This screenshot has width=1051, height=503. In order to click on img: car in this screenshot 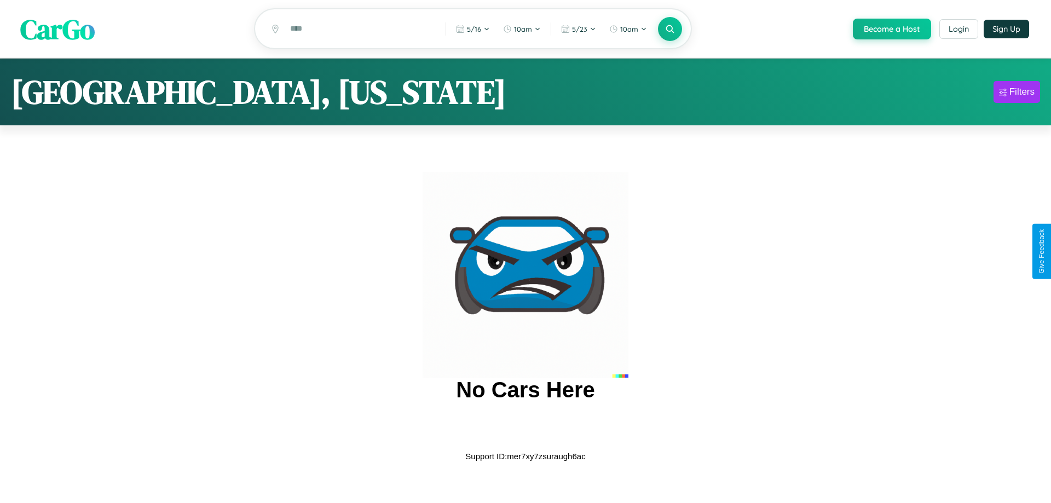, I will do `click(525, 275)`.